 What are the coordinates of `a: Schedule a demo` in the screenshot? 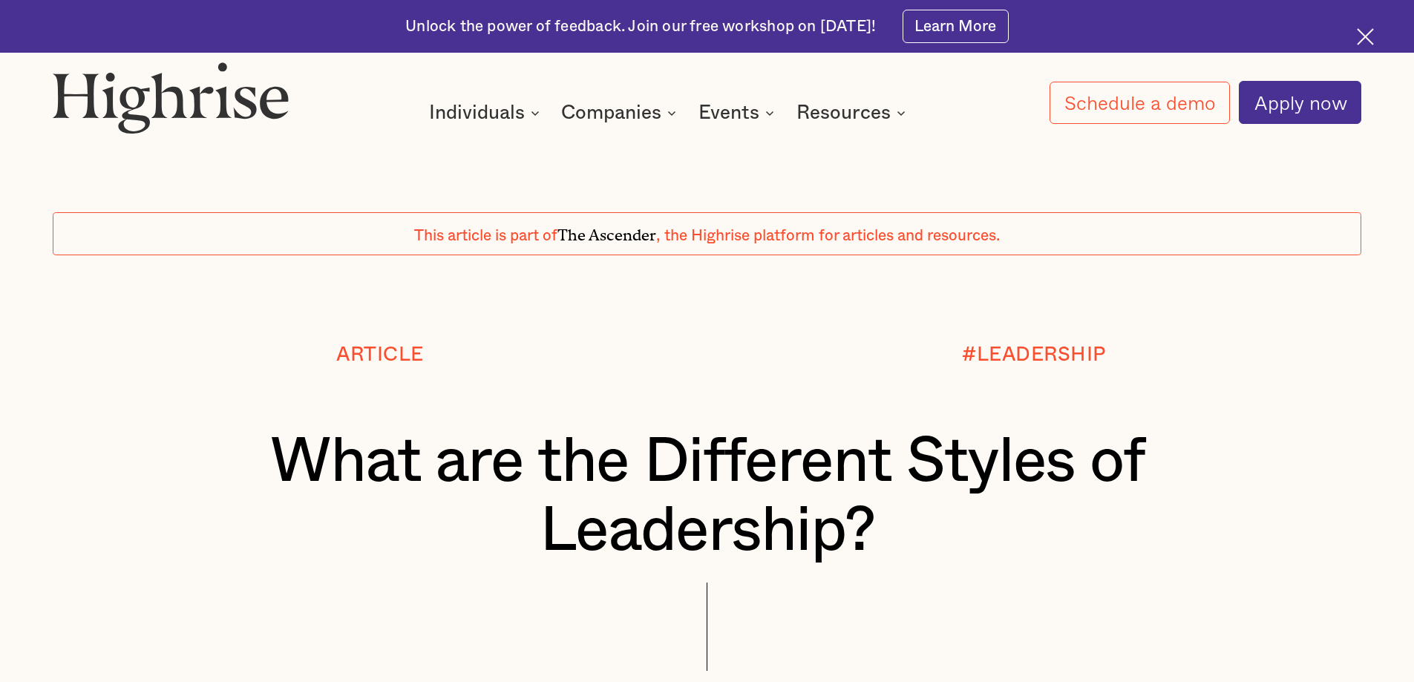 It's located at (1140, 102).